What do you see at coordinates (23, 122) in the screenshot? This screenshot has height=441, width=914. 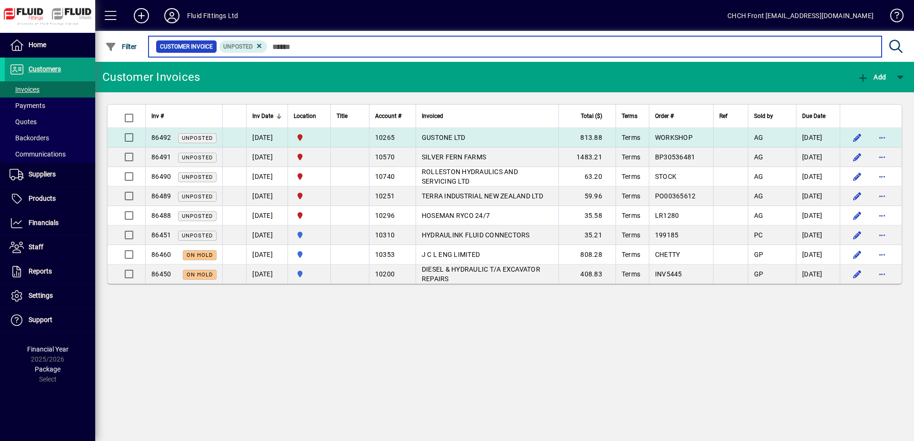 I see `span: Quotes` at bounding box center [23, 122].